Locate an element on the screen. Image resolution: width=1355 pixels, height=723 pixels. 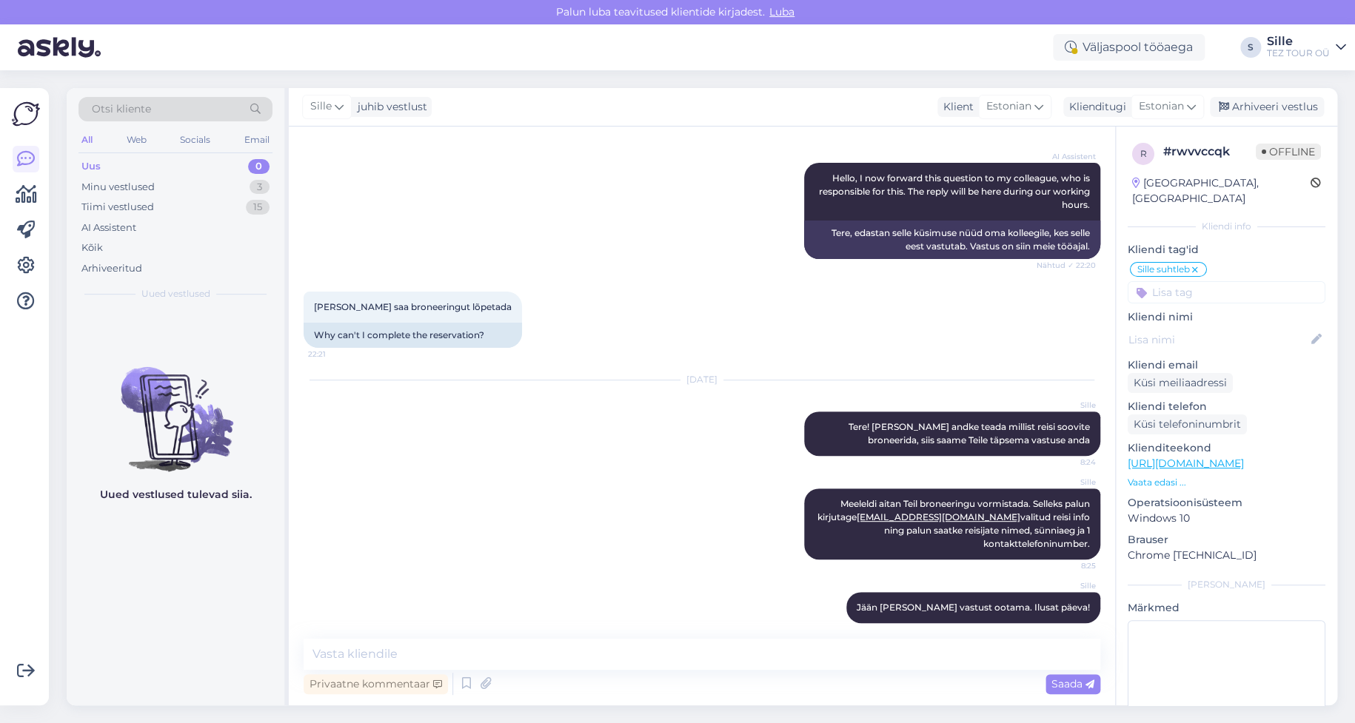
span: 22:21 is located at coordinates (335, 354).